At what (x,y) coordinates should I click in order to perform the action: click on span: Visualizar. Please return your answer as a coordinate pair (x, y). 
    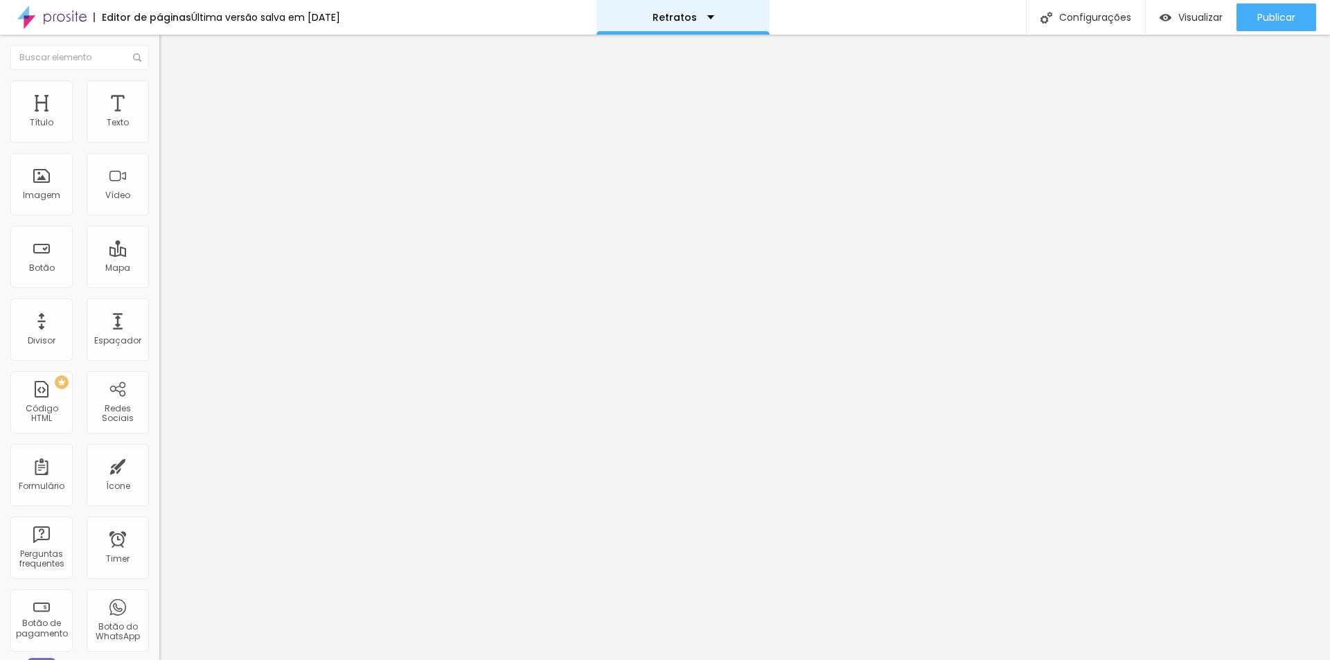
    Looking at the image, I should click on (1200, 17).